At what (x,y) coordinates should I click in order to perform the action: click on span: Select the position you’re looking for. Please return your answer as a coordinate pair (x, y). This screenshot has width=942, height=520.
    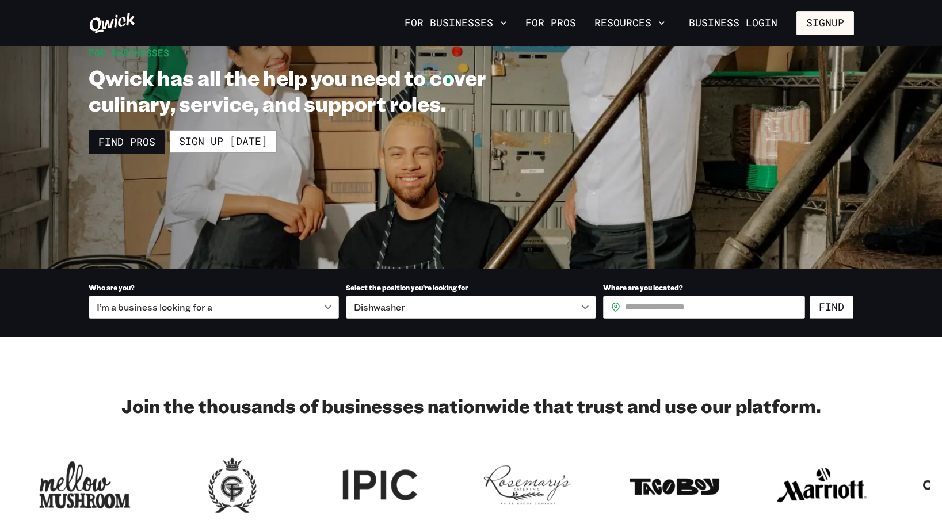
    Looking at the image, I should click on (407, 288).